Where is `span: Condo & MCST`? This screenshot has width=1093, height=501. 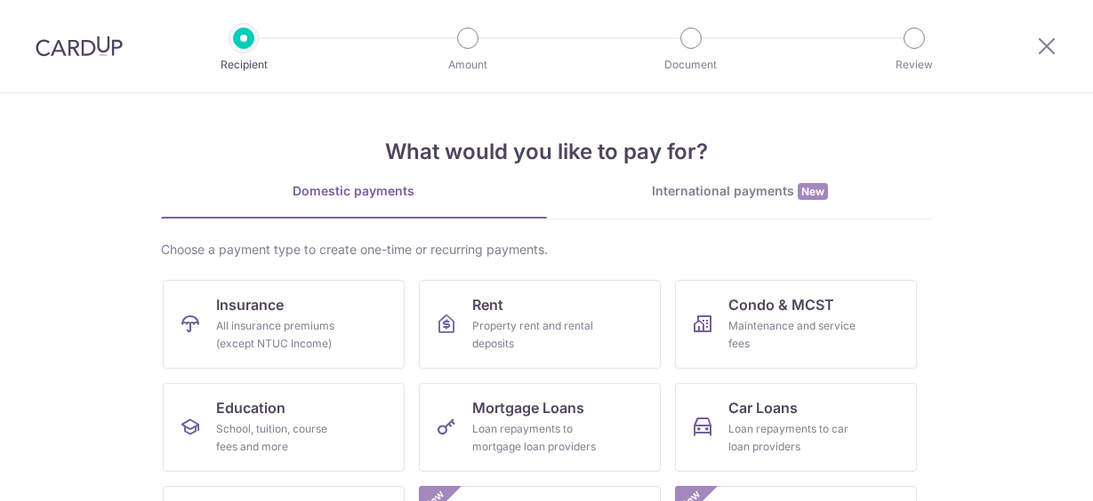 span: Condo & MCST is located at coordinates (781, 305).